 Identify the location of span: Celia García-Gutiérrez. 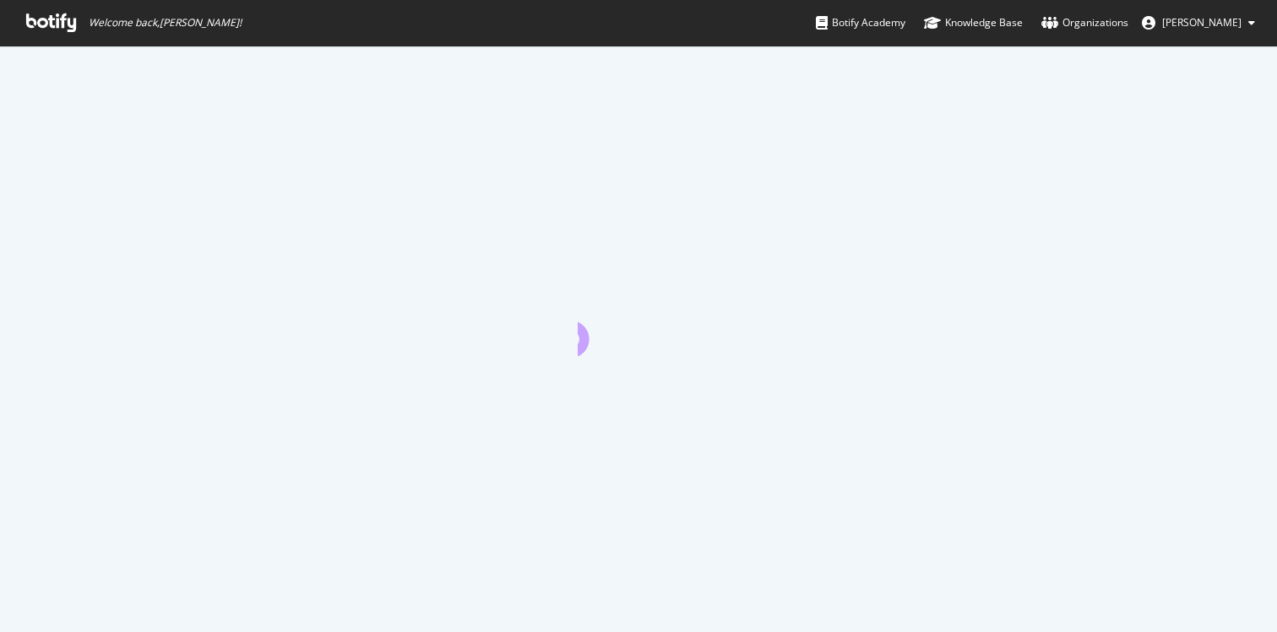
(1202, 22).